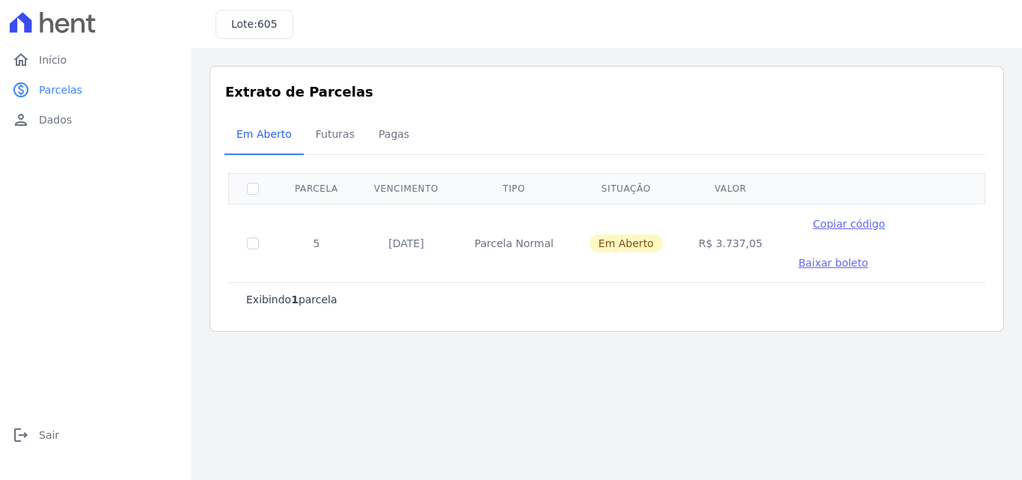 The height and width of the screenshot is (480, 1022). I want to click on a: Futuras, so click(335, 135).